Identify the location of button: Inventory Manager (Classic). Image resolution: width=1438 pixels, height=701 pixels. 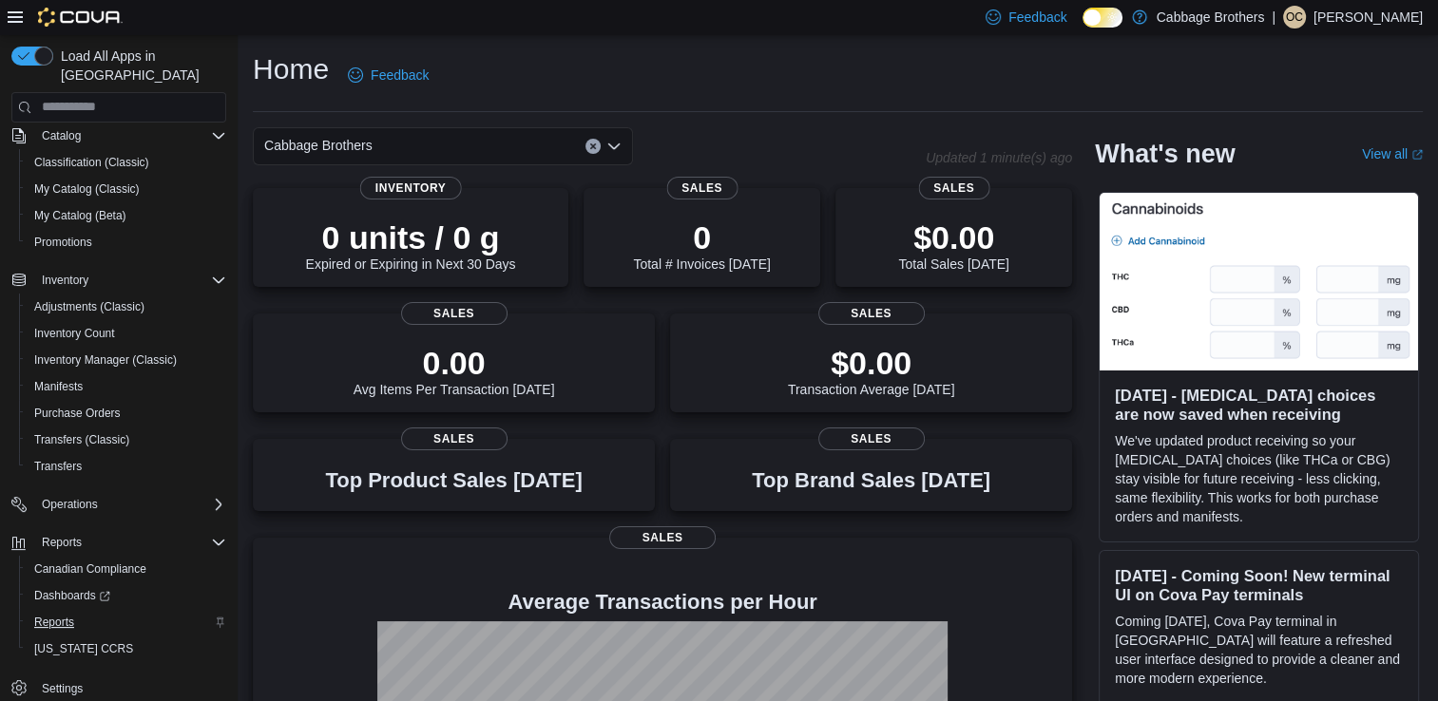
(126, 360).